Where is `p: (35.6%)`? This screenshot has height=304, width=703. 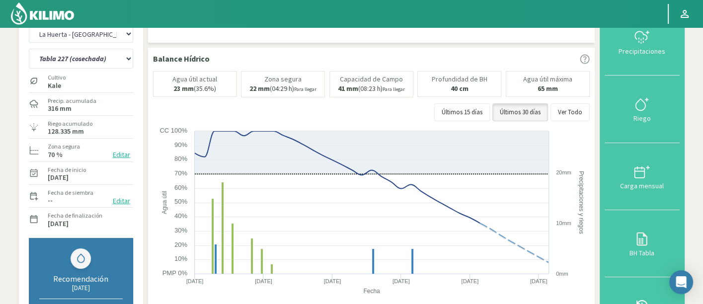 p: (35.6%) is located at coordinates (195, 88).